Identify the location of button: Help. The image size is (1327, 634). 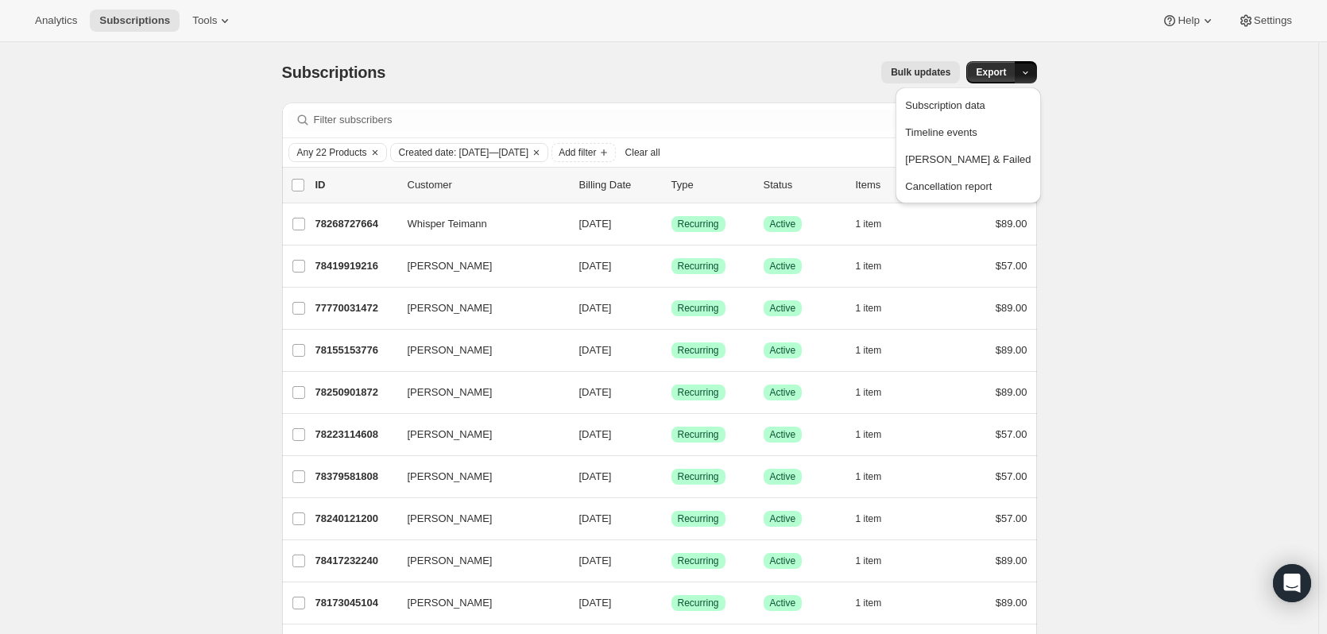
(1188, 21).